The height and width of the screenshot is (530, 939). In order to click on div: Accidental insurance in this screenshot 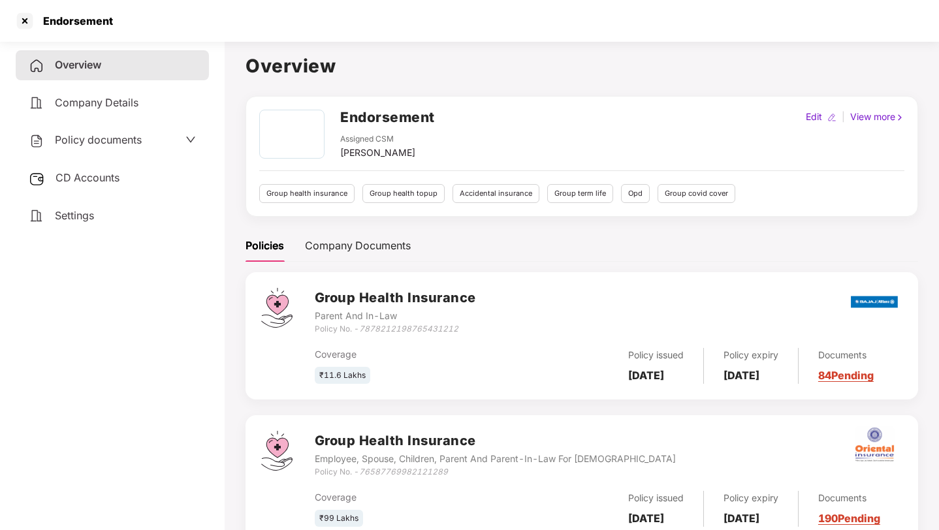, I will do `click(496, 193)`.